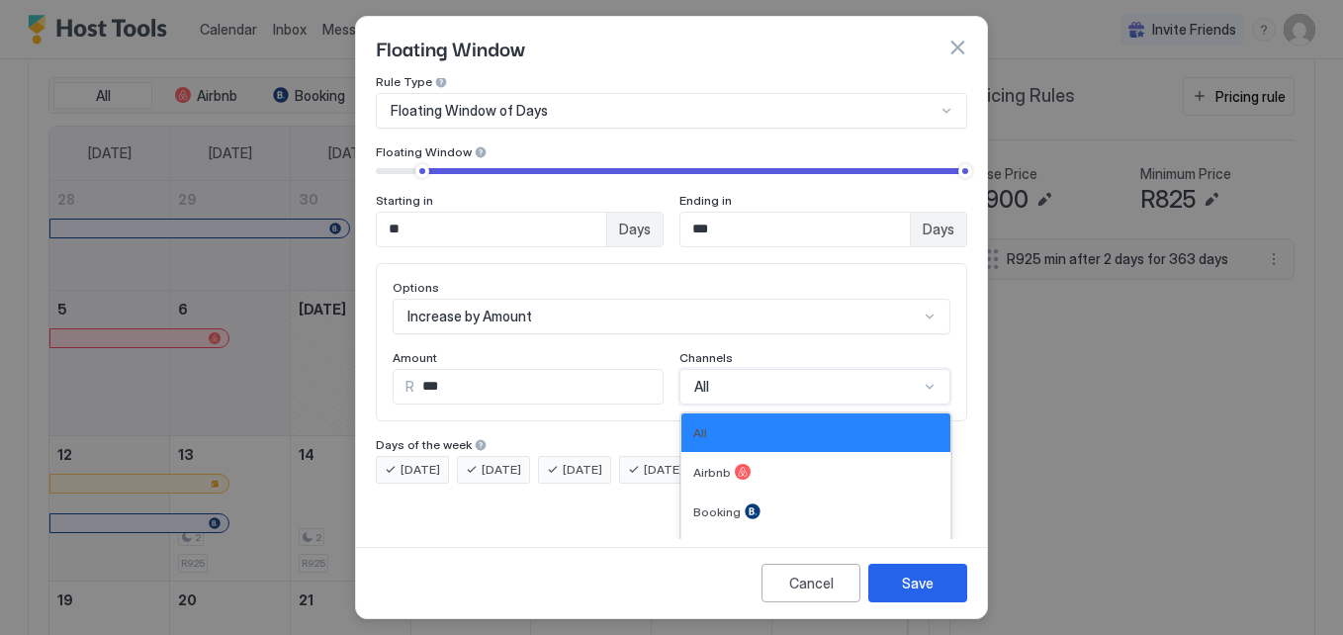 The height and width of the screenshot is (635, 1343). I want to click on span: Increase by Amount, so click(470, 317).